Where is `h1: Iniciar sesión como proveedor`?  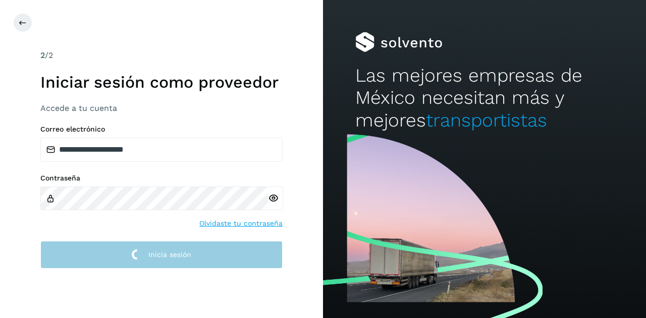
h1: Iniciar sesión como proveedor is located at coordinates (161, 82).